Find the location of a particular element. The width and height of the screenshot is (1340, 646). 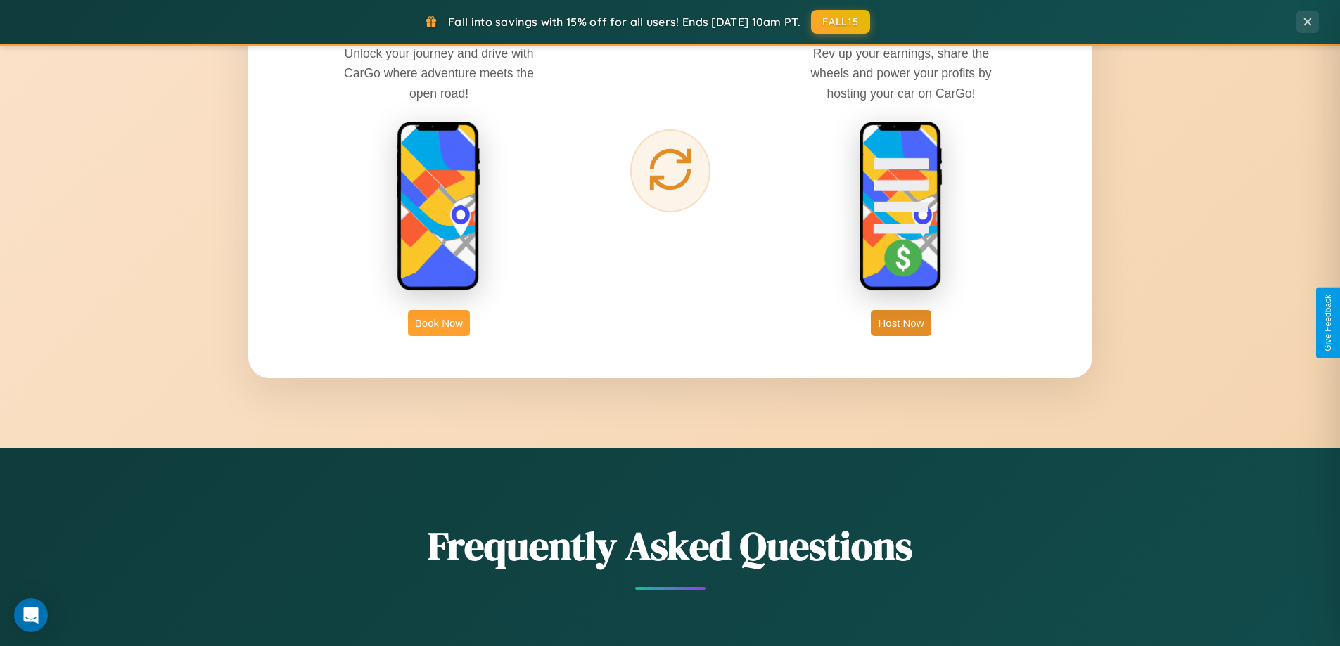

div: Open Intercom Messenger is located at coordinates (31, 615).